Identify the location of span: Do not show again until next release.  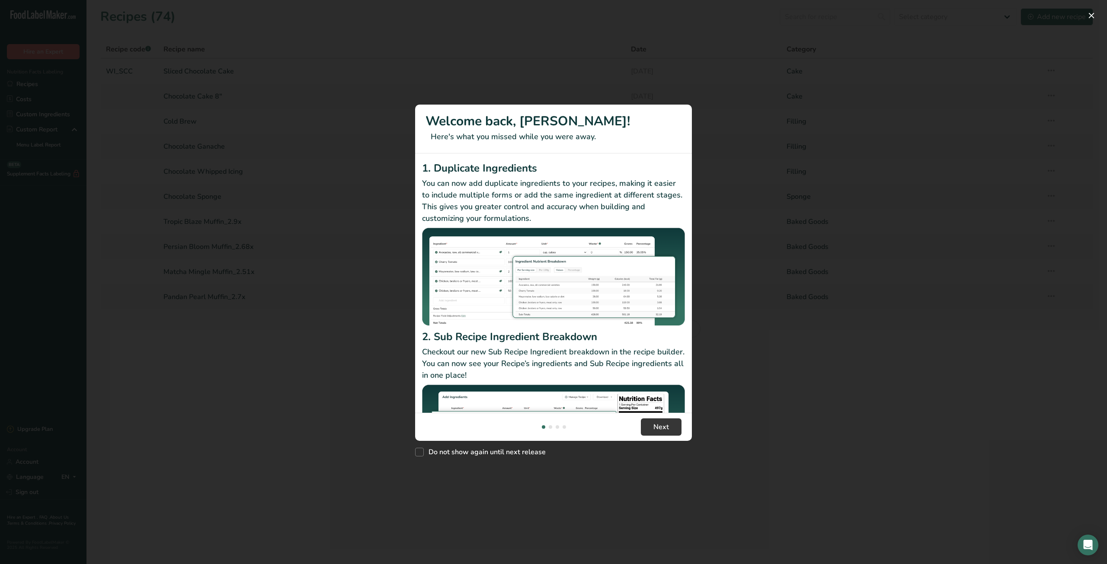
(485, 452).